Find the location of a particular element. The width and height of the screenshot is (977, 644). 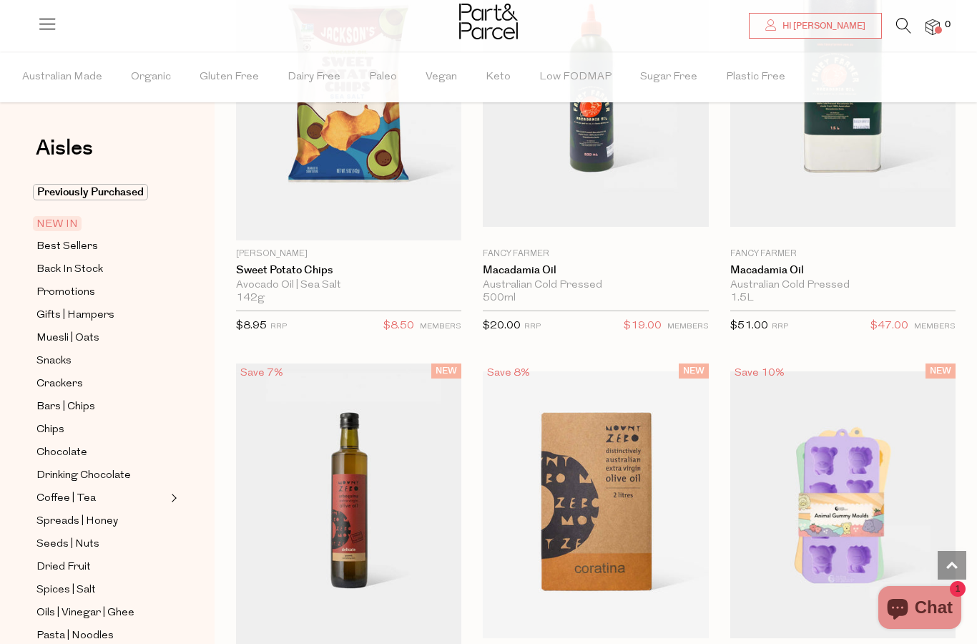

span: Aisles is located at coordinates (64, 148).